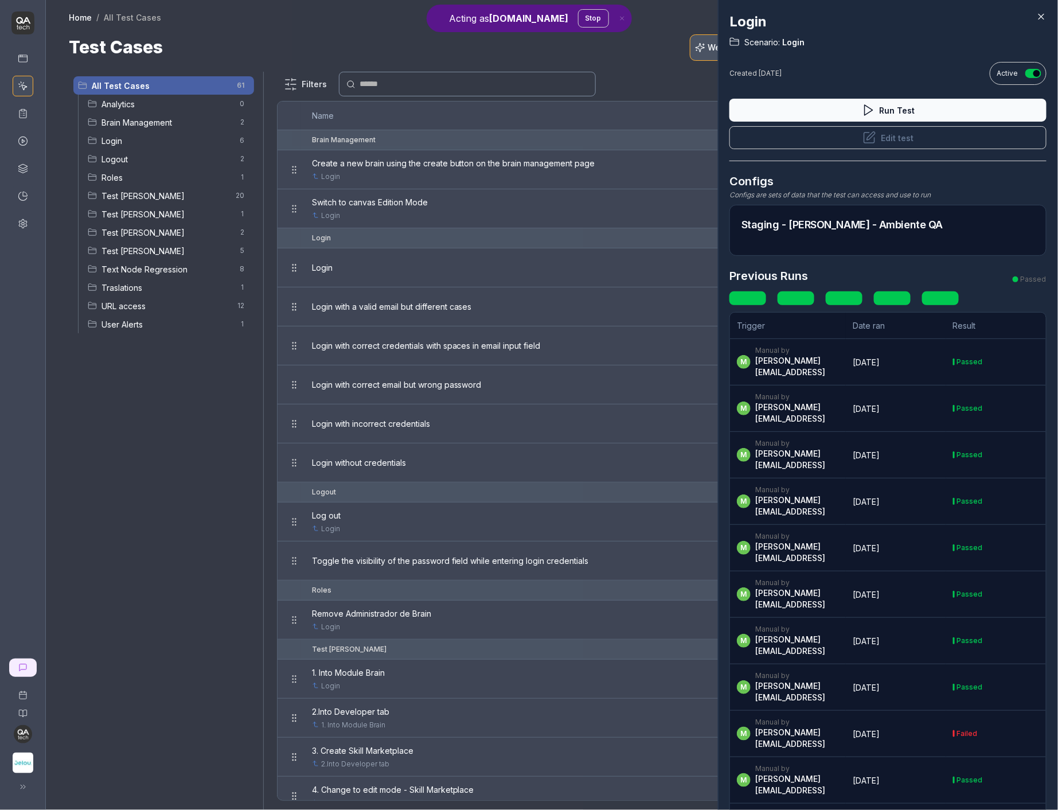 This screenshot has width=1058, height=810. I want to click on a: Edit test, so click(888, 138).